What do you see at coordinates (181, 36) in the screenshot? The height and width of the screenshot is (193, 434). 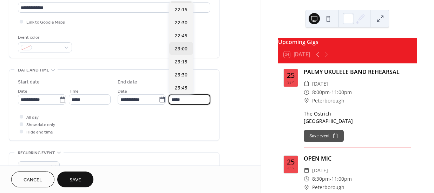 I see `span: 22:45` at bounding box center [181, 36].